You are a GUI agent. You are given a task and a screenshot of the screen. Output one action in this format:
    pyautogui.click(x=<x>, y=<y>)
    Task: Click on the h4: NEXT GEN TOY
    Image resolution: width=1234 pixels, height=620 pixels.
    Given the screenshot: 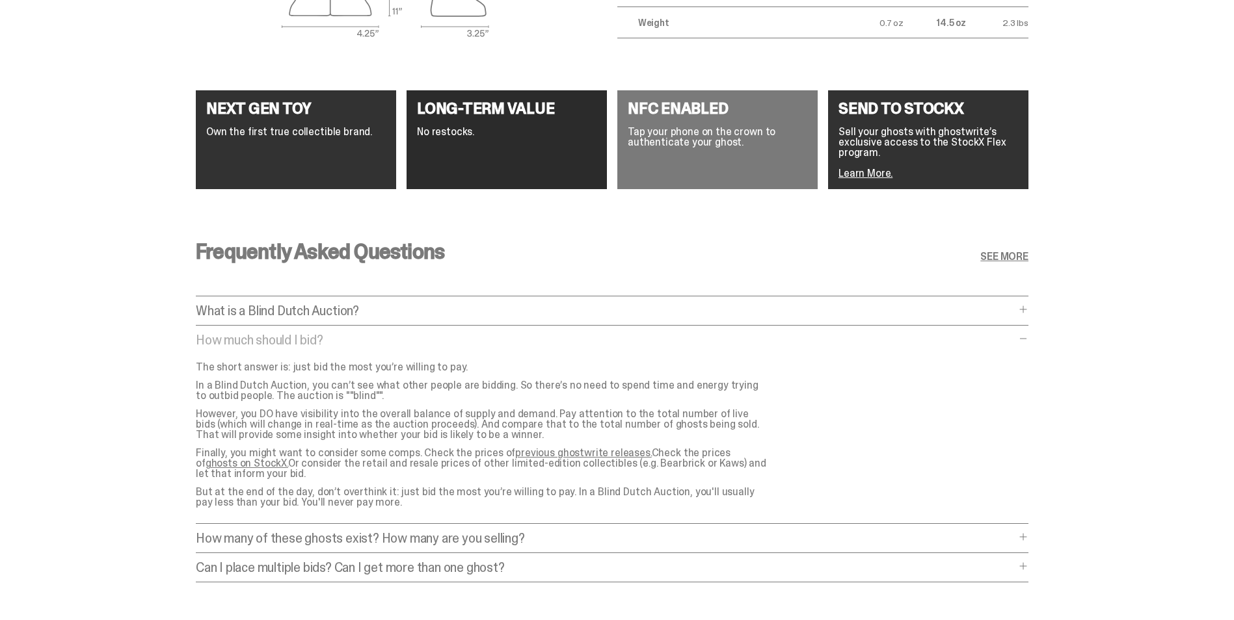 What is the action you would take?
    pyautogui.click(x=296, y=109)
    